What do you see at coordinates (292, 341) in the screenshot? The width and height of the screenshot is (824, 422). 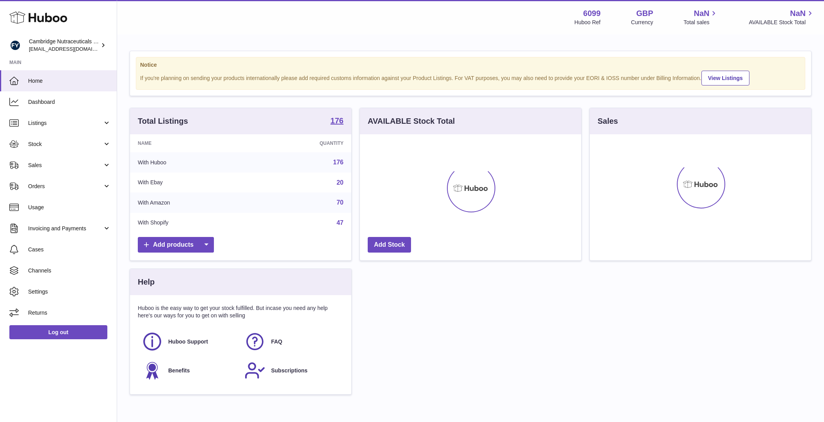 I see `a: FAQ` at bounding box center [292, 341].